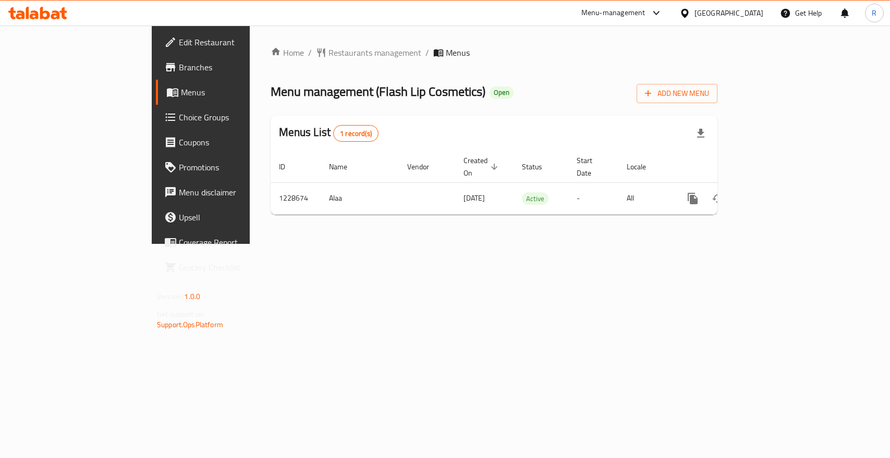 The image size is (890, 458). I want to click on h2: Menus List, so click(328, 133).